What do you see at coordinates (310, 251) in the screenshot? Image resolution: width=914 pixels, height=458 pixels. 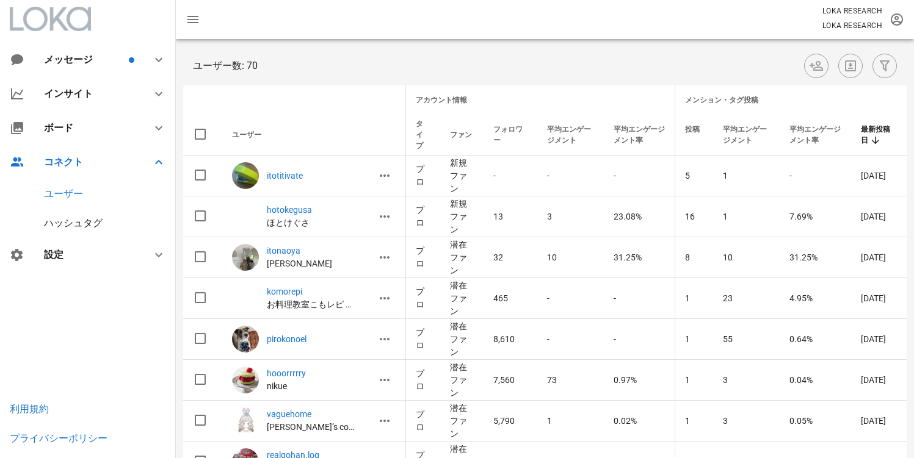 I see `a: itonaoya` at bounding box center [310, 251].